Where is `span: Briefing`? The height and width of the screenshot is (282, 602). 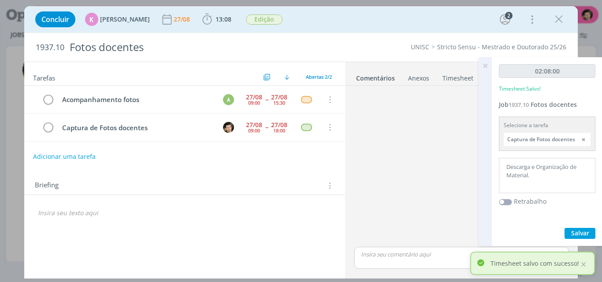
span: Briefing is located at coordinates (47, 186).